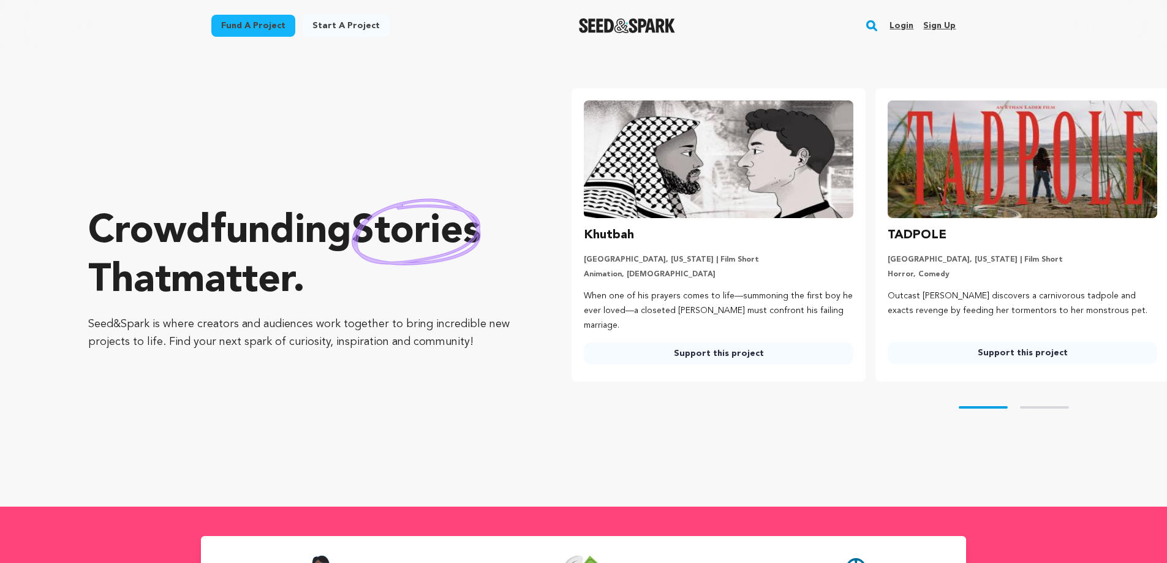  What do you see at coordinates (346, 26) in the screenshot?
I see `a: Start a project` at bounding box center [346, 26].